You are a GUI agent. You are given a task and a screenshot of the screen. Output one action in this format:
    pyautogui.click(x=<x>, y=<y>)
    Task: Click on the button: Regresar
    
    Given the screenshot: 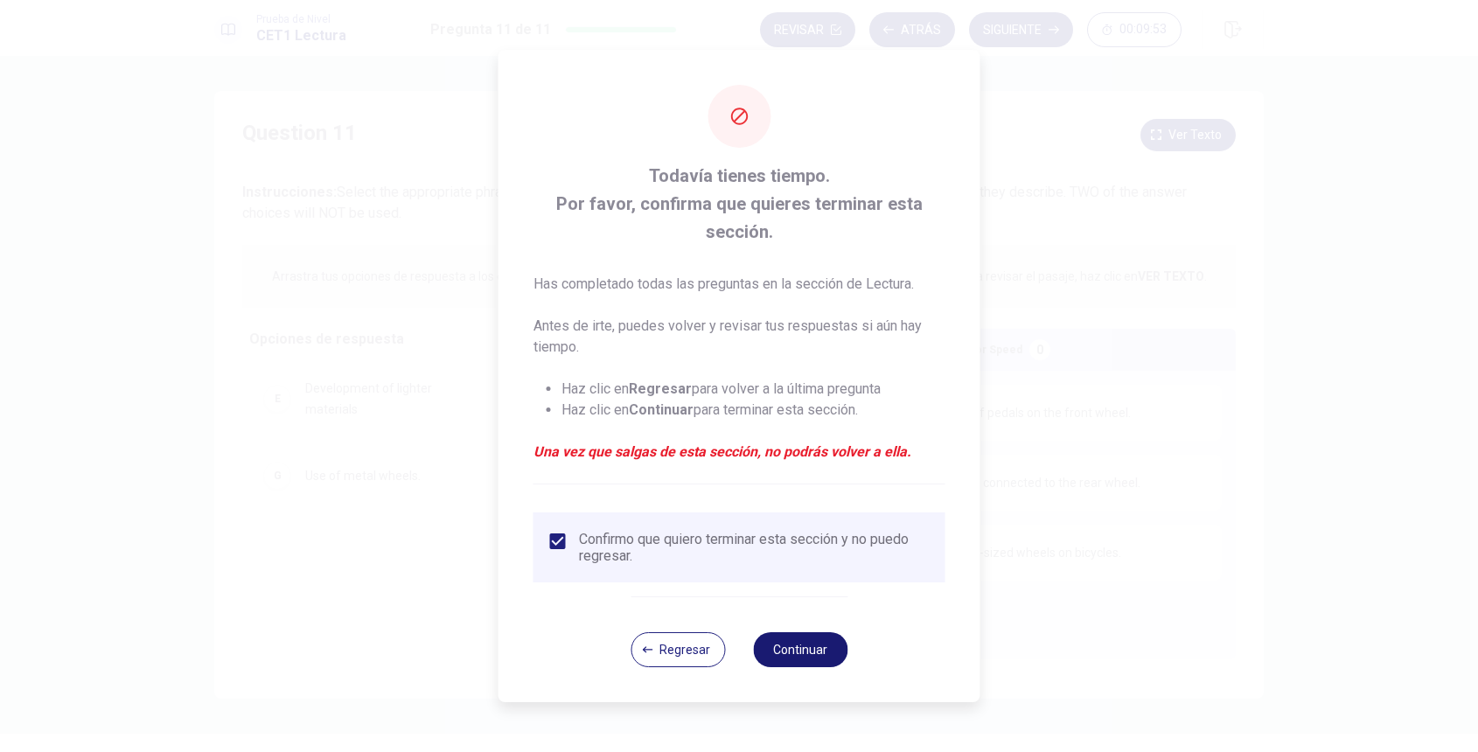 What is the action you would take?
    pyautogui.click(x=678, y=650)
    